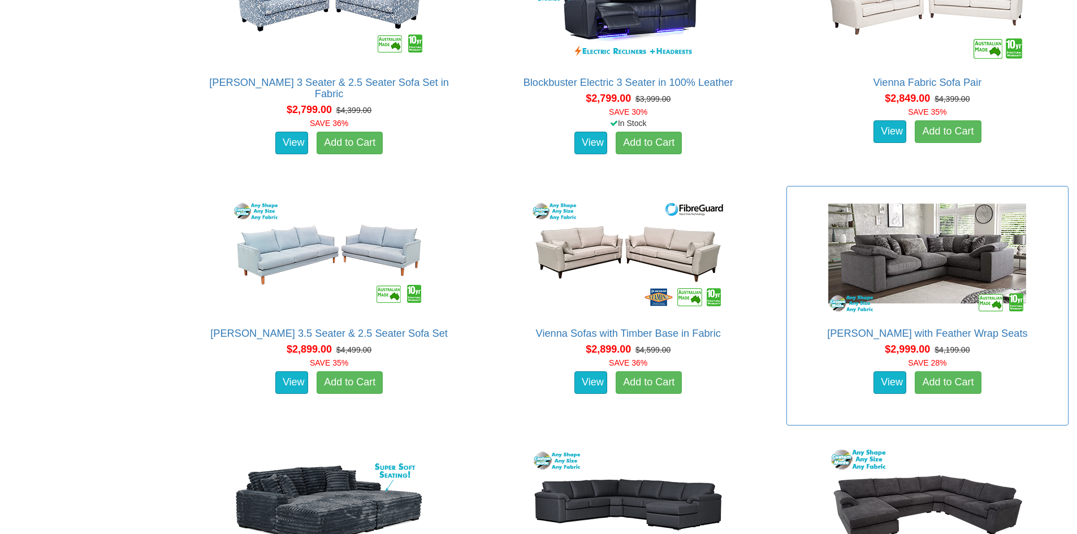  I want to click on a: Vienna Sofas with Timber Base in Fabric, so click(628, 333).